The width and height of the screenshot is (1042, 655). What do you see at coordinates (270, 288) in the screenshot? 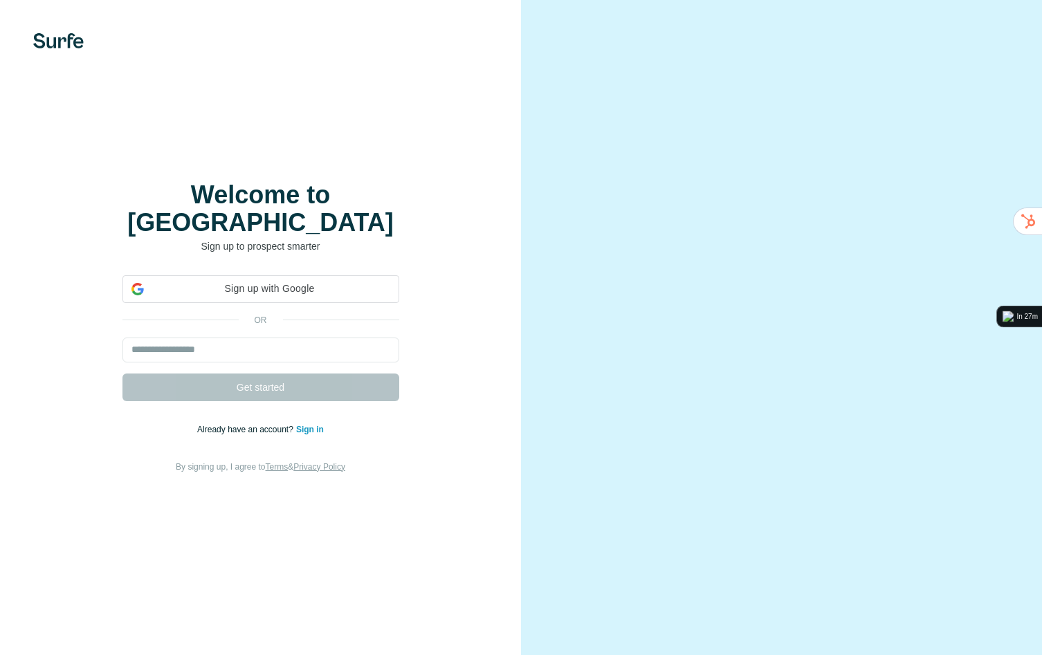
I see `span: Sign up with Google` at bounding box center [270, 288].